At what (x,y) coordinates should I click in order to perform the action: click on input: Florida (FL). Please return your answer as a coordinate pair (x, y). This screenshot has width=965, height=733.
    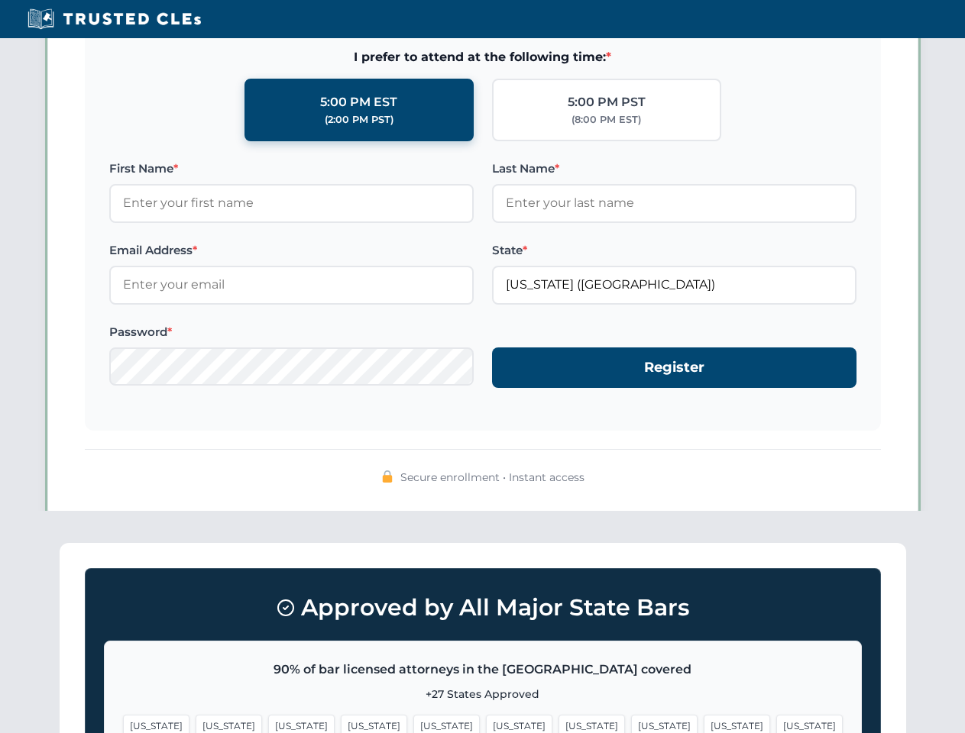
    Looking at the image, I should click on (674, 285).